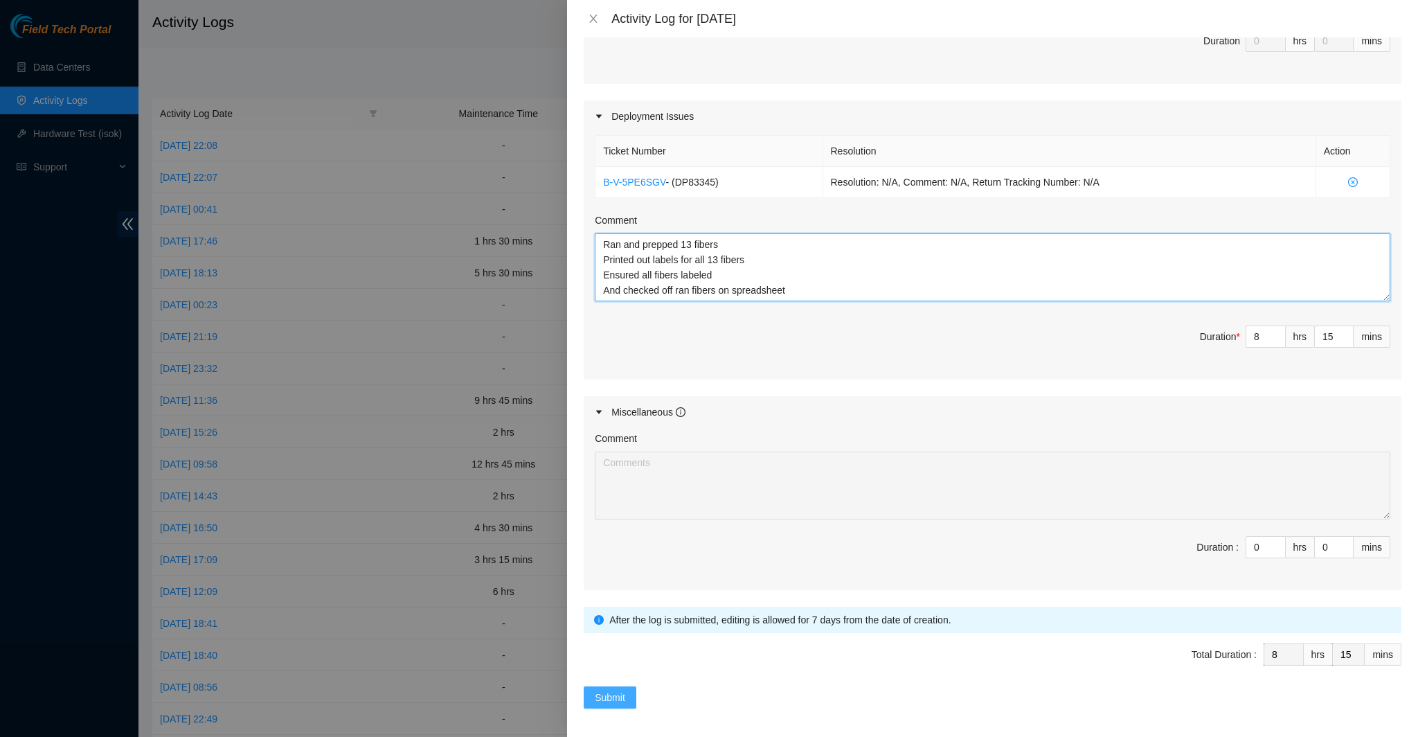  I want to click on button: Submit, so click(610, 697).